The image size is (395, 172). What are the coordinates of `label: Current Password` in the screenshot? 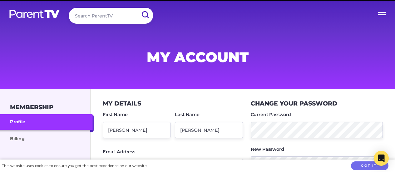 It's located at (271, 115).